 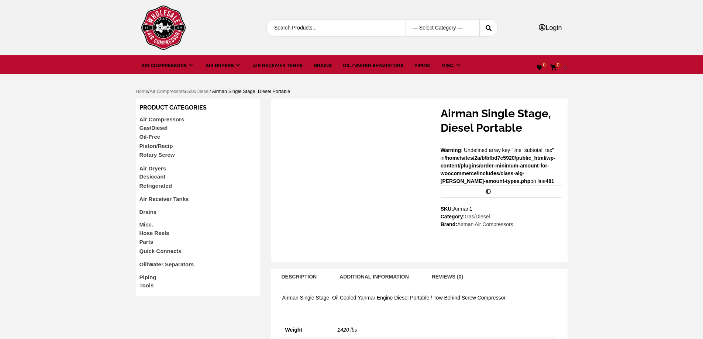 What do you see at coordinates (157, 155) in the screenshot?
I see `a: Rotary Screw` at bounding box center [157, 155].